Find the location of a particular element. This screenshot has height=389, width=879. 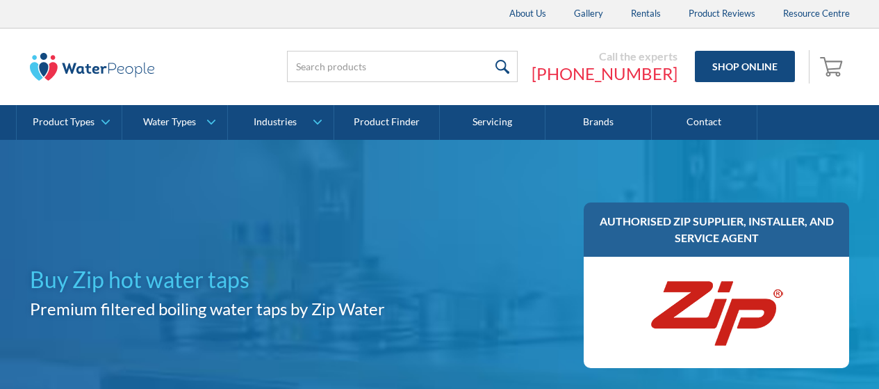

a: Product Types is located at coordinates (69, 122).